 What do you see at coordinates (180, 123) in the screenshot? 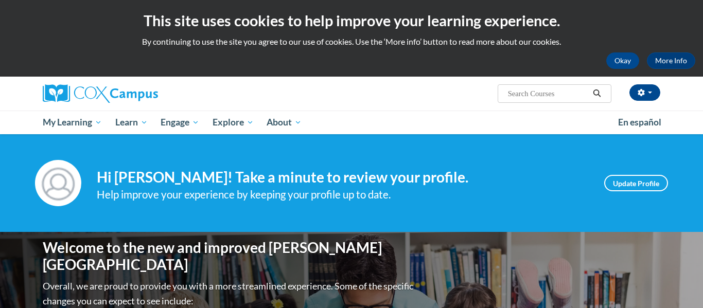
I see `a: Engage` at bounding box center [180, 123].